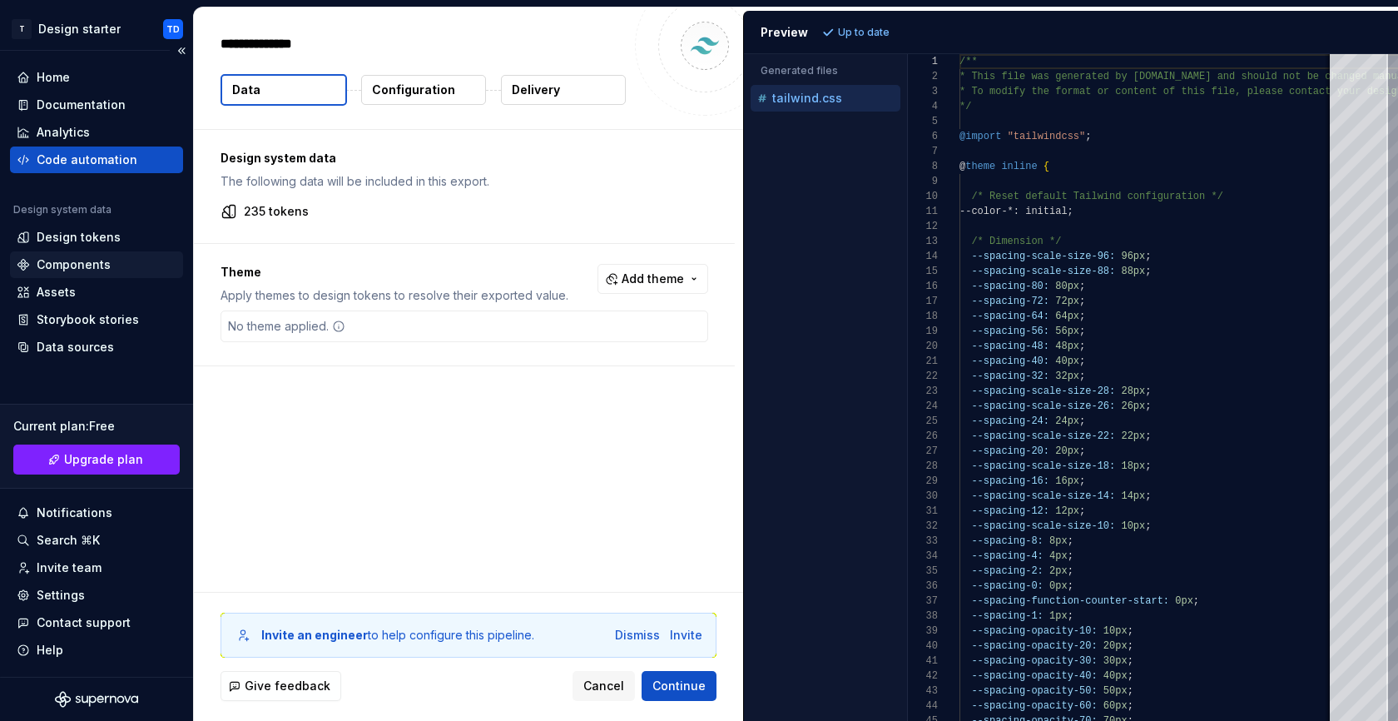 This screenshot has width=1398, height=721. What do you see at coordinates (286, 326) in the screenshot?
I see `div: No theme applied.` at bounding box center [286, 326].